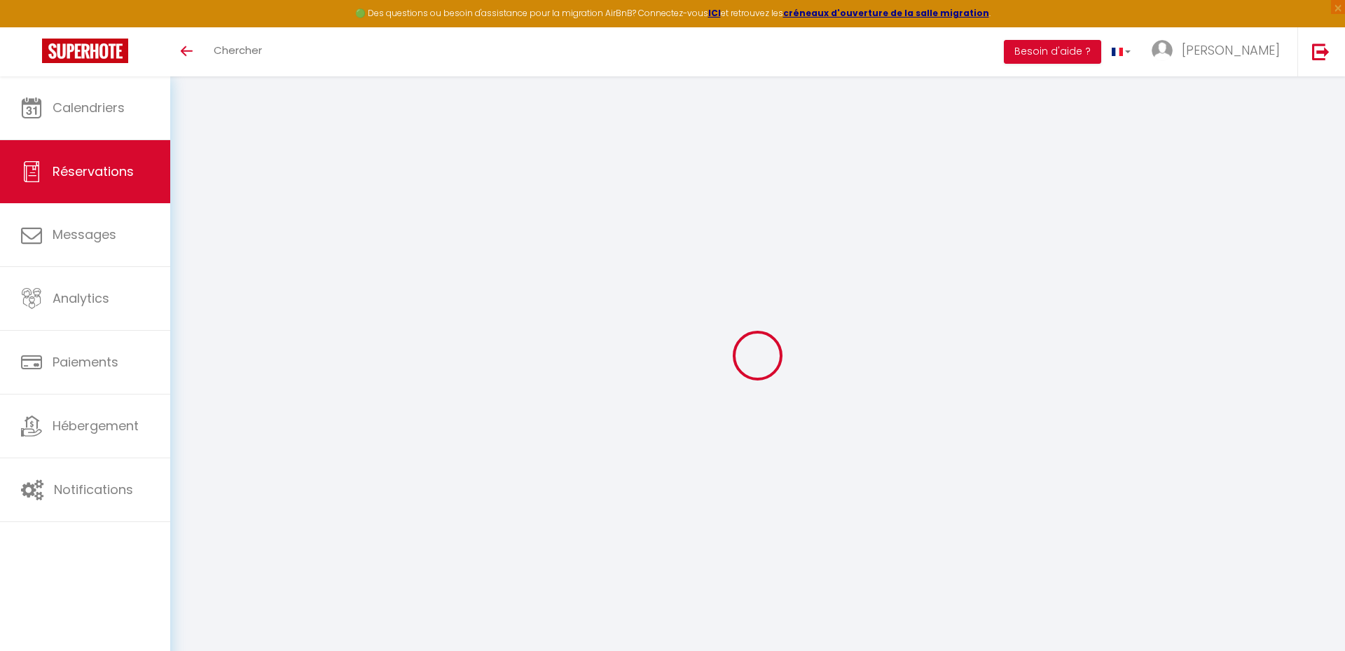  I want to click on span: Analytics, so click(81, 298).